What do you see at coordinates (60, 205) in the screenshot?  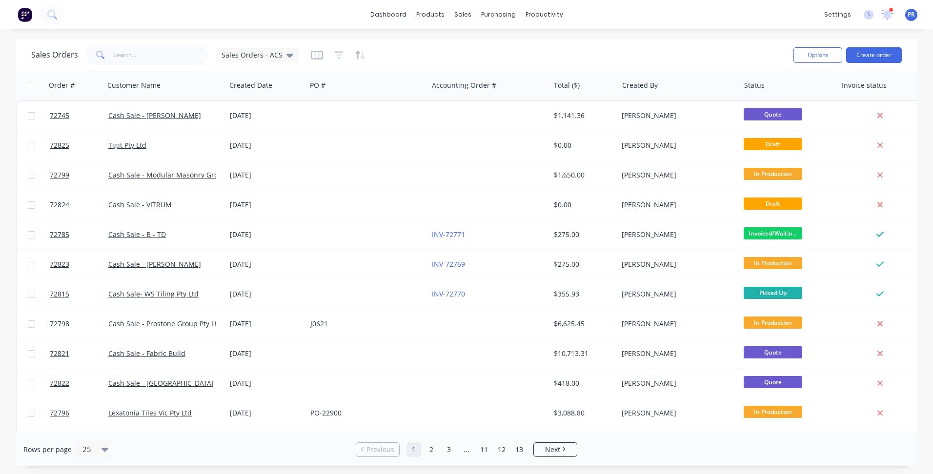 I see `span: 72824` at bounding box center [60, 205].